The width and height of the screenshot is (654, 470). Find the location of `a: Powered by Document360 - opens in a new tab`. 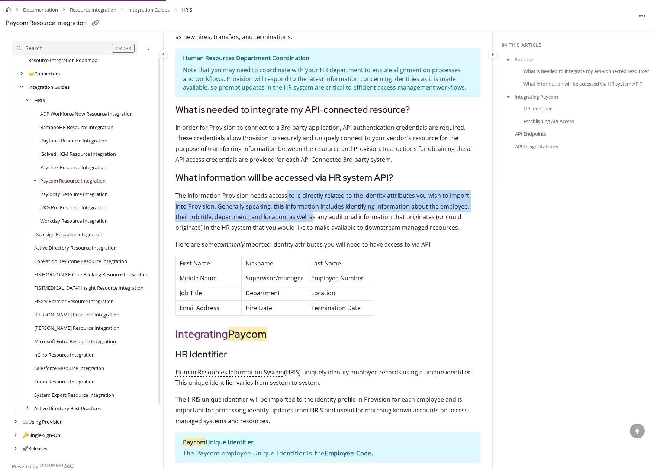

a: Powered by Document360 - opens in a new tab is located at coordinates (43, 466).